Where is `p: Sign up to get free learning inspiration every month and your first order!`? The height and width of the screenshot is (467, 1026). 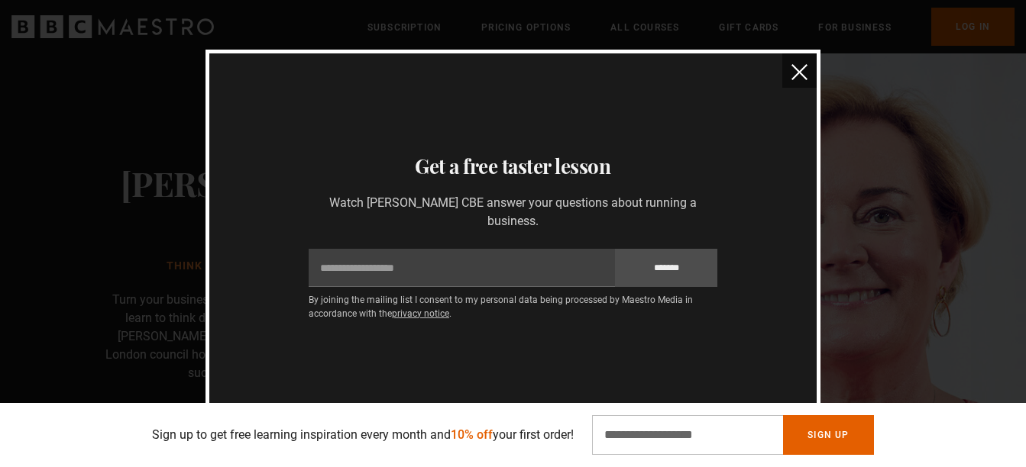 p: Sign up to get free learning inspiration every month and your first order! is located at coordinates (363, 435).